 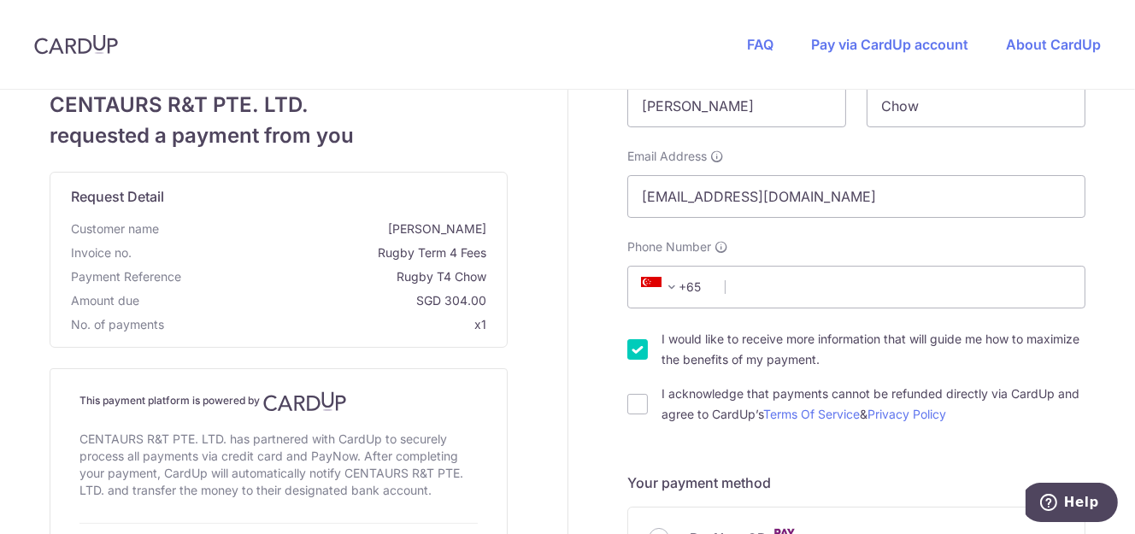 I want to click on span: Rugby Term 4 Fees, so click(x=312, y=253).